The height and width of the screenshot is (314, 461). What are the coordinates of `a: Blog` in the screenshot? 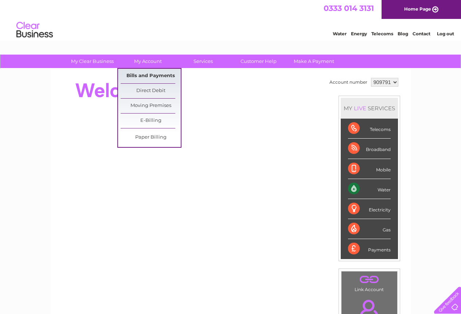 It's located at (402, 34).